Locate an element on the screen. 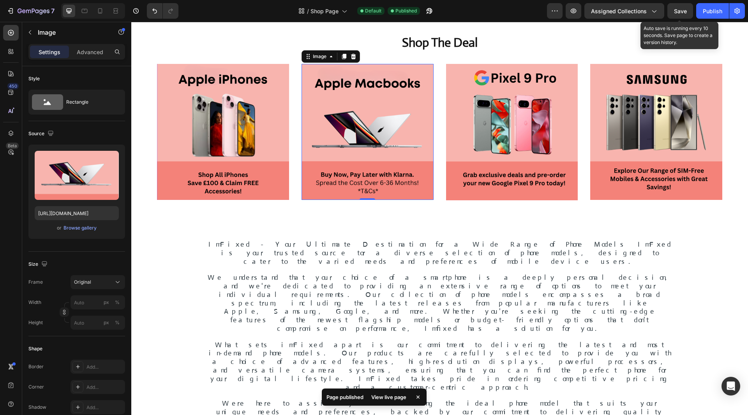 Image resolution: width=748 pixels, height=415 pixels. button: Save is located at coordinates (680, 11).